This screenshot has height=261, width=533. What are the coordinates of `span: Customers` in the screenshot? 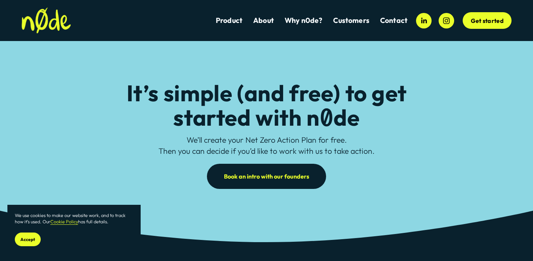 It's located at (351, 20).